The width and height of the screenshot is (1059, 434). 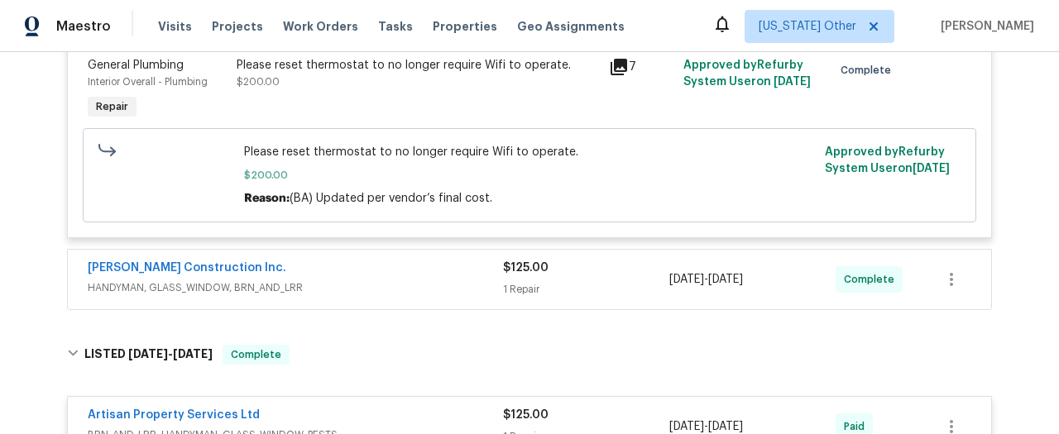 I want to click on span: Reason:, so click(x=266, y=199).